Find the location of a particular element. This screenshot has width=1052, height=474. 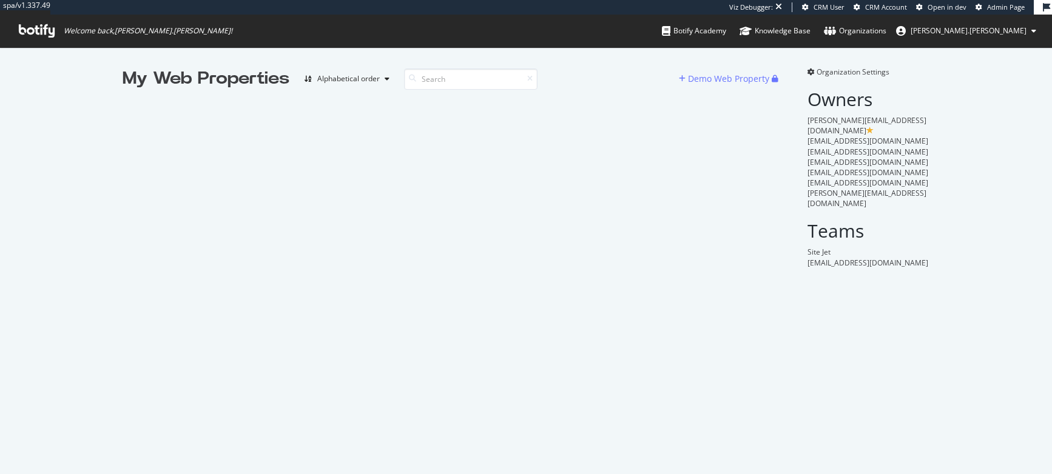

span: Open in dev is located at coordinates (947, 7).